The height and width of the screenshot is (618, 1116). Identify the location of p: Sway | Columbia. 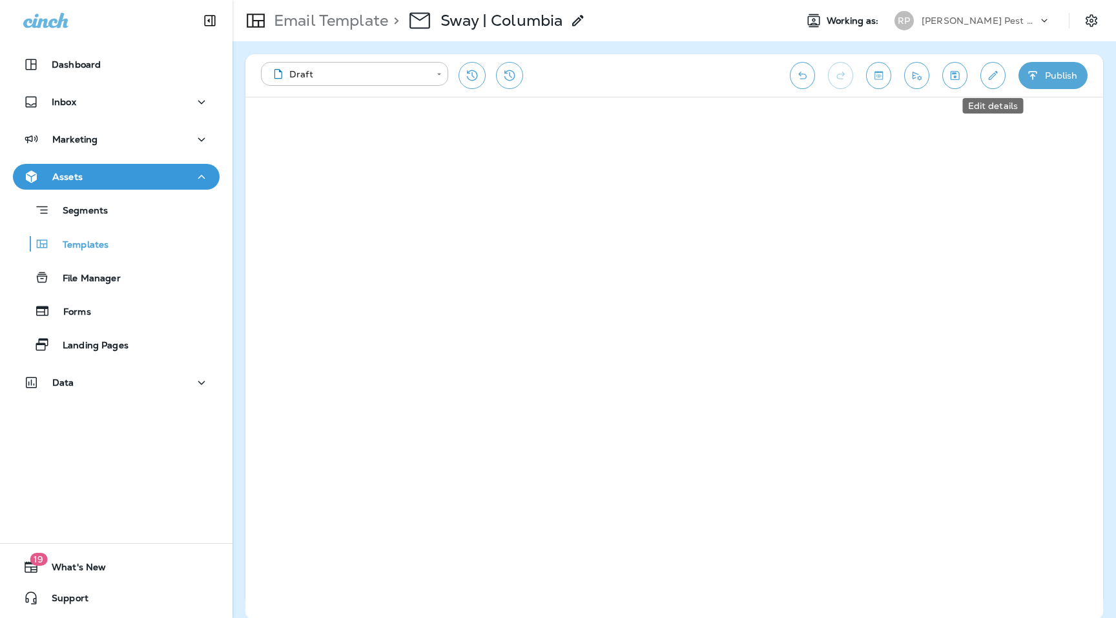
(501, 21).